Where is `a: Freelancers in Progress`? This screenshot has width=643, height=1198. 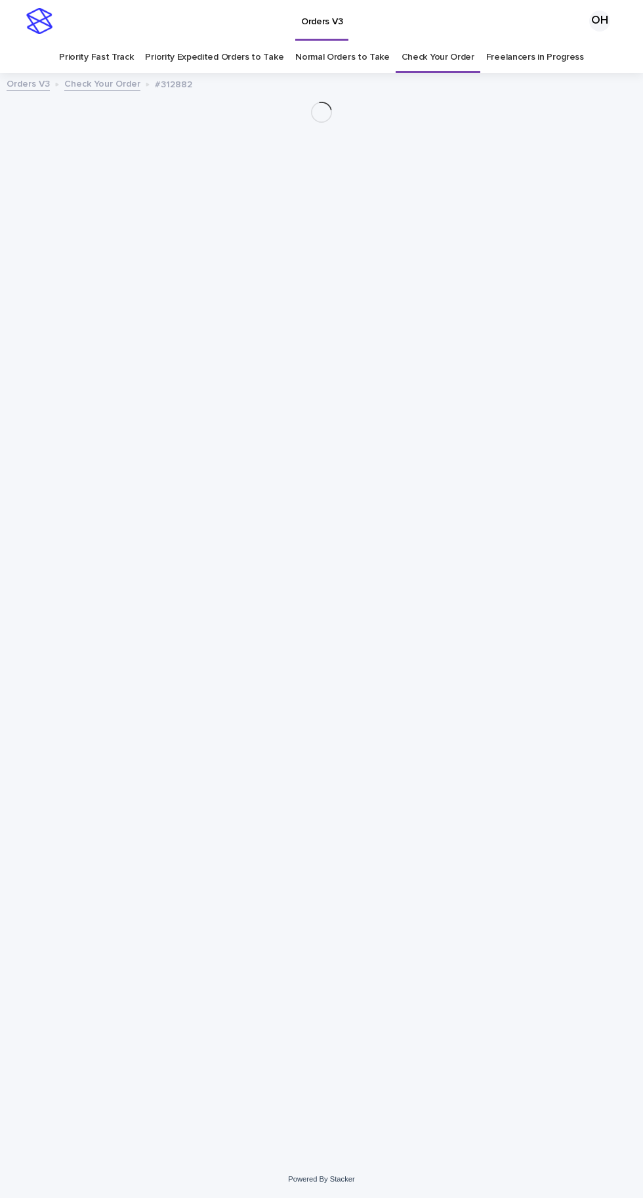
a: Freelancers in Progress is located at coordinates (535, 57).